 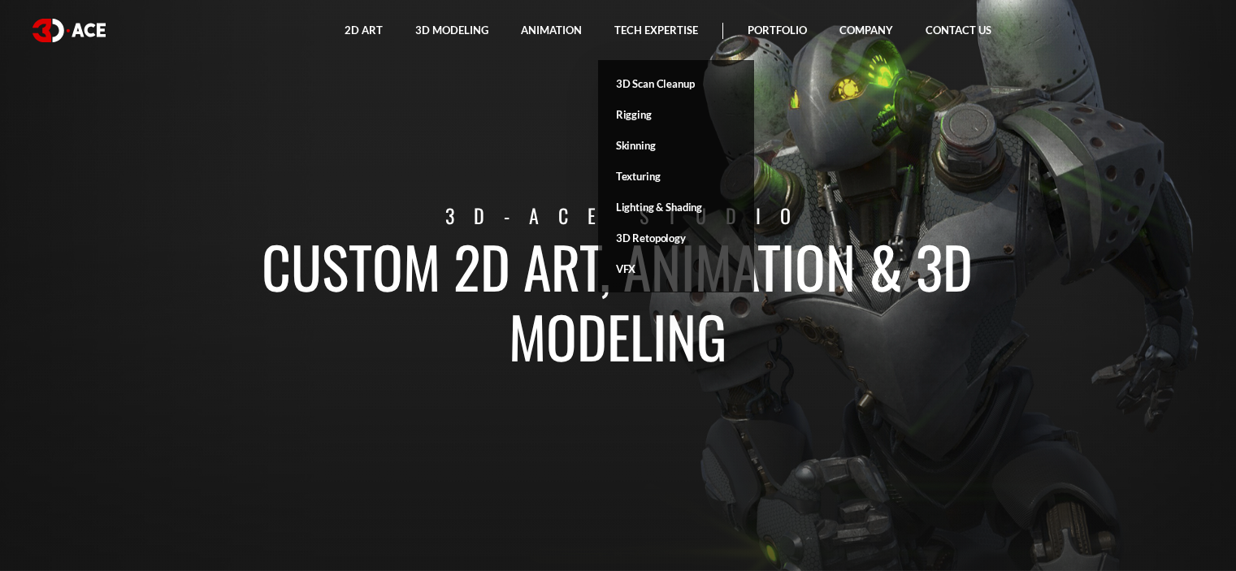 What do you see at coordinates (676, 176) in the screenshot?
I see `a: Texturing` at bounding box center [676, 176].